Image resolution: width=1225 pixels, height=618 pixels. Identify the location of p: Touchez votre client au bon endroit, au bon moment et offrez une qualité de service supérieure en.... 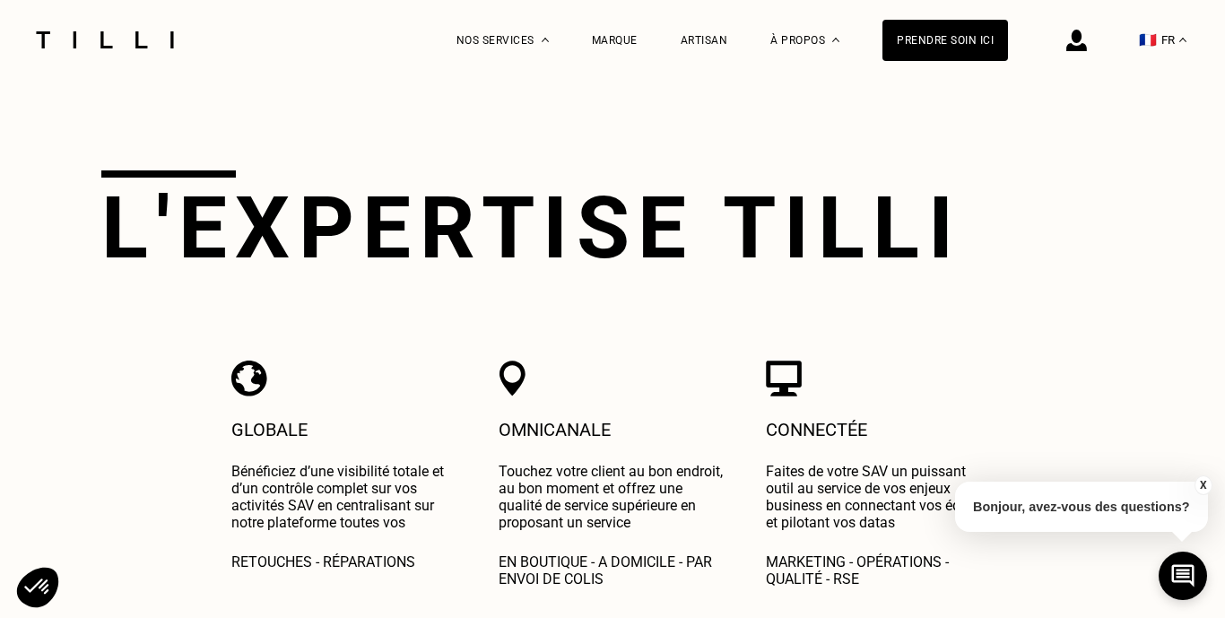
(613, 497).